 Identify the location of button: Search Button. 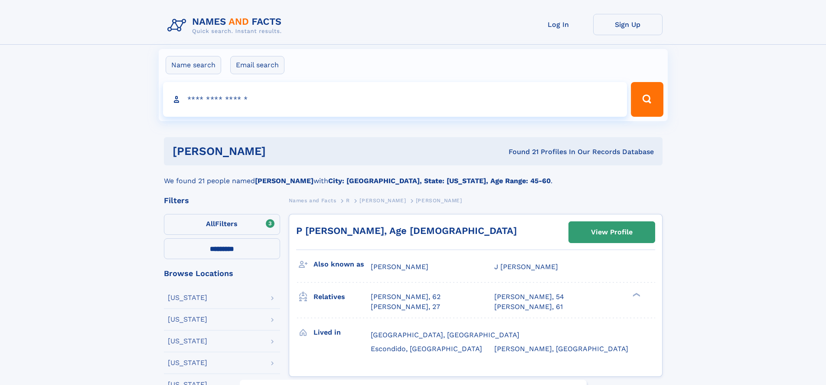
(647, 99).